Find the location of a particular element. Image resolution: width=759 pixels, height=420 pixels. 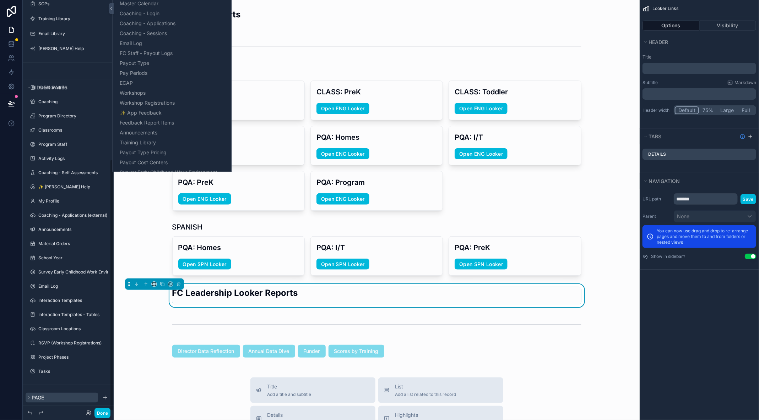

label: Interaction Templates - Tables is located at coordinates (72, 315).